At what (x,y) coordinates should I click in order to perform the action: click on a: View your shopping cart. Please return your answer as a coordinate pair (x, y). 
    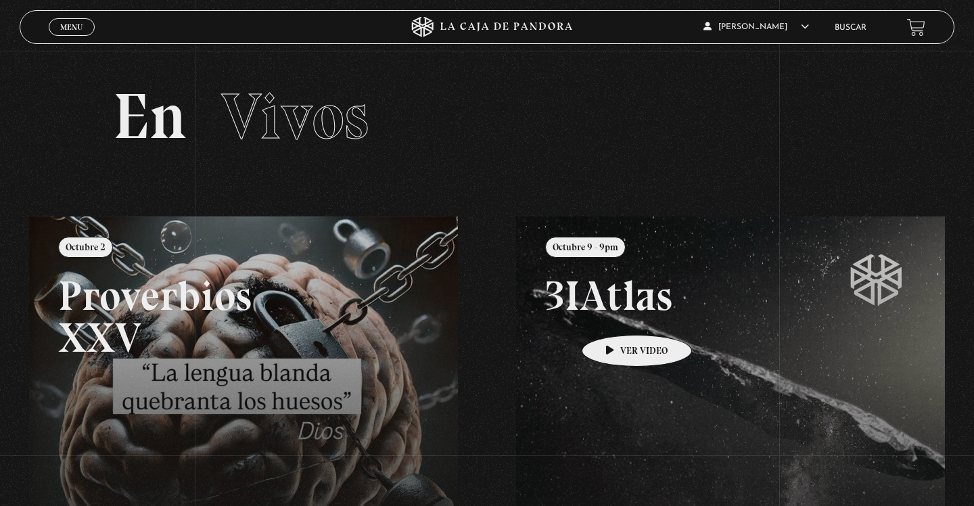
    Looking at the image, I should click on (915, 26).